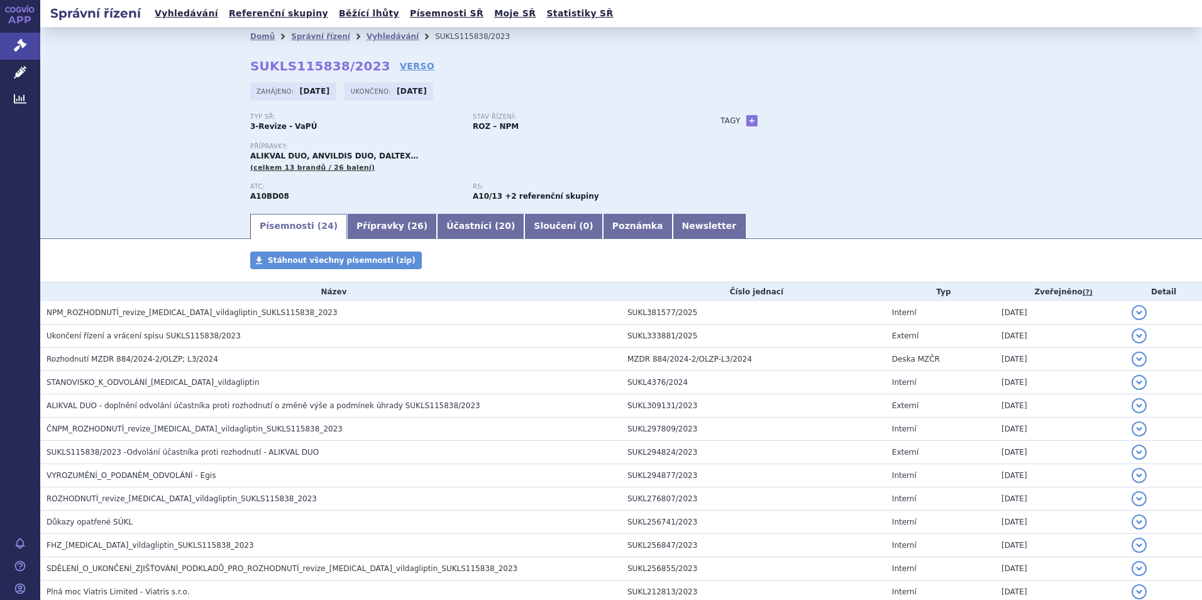  Describe the element at coordinates (446, 13) in the screenshot. I see `a: Písemnosti SŘ` at that location.